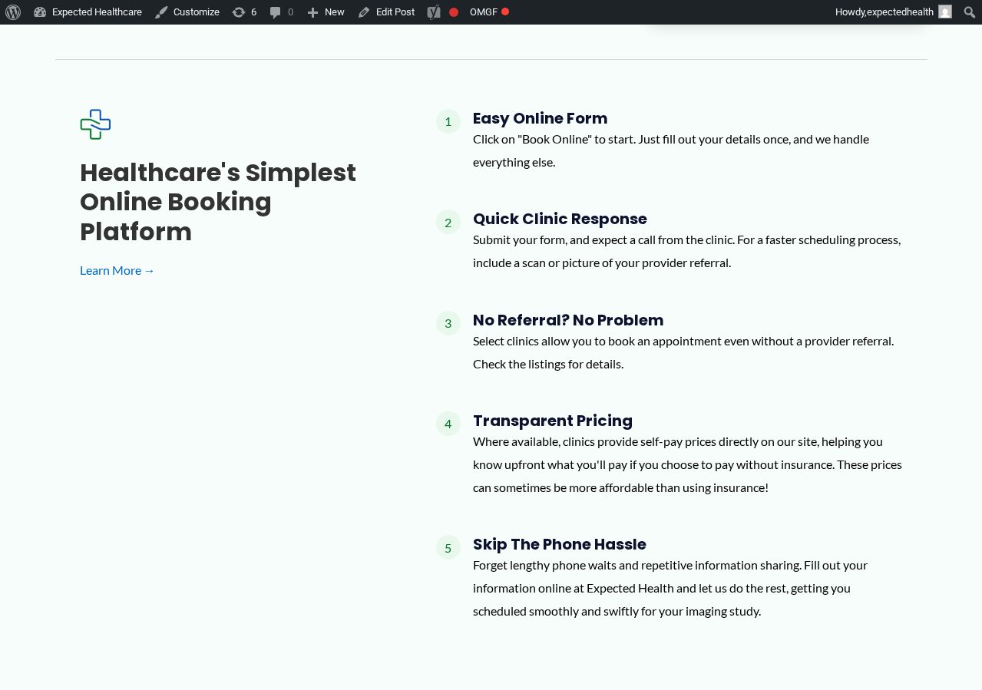 Image resolution: width=982 pixels, height=690 pixels. Describe the element at coordinates (233, 202) in the screenshot. I see `h3: Healthcare's simplest online booking platform` at that location.